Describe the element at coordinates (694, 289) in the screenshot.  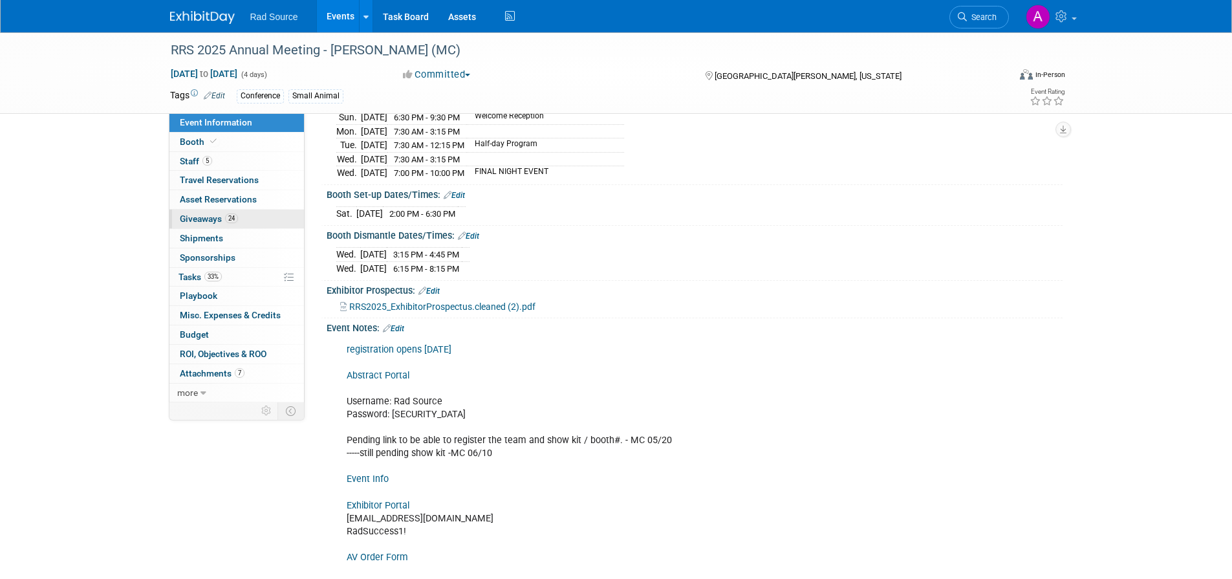
I see `div: Exhibitor Prospectus:` at that location.